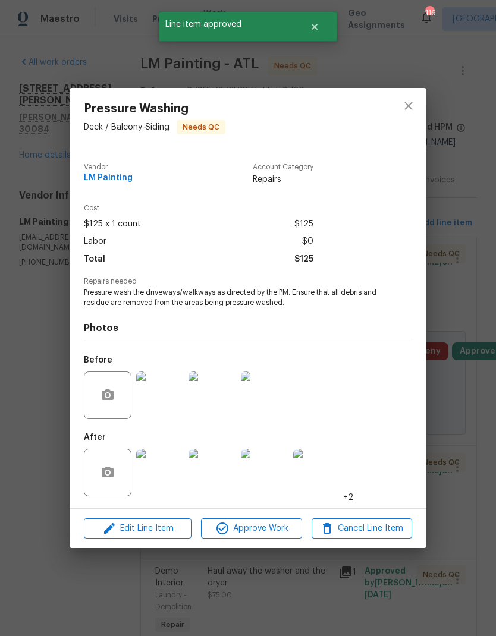 This screenshot has height=636, width=496. I want to click on span: Line item approved, so click(226, 24).